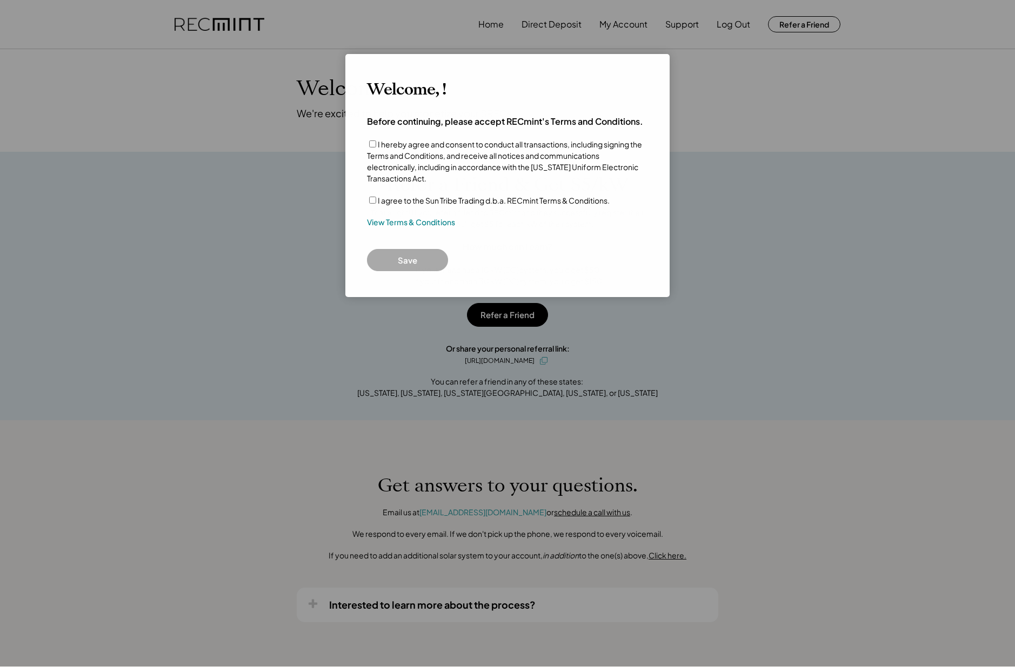 This screenshot has height=667, width=1015. I want to click on h4: Before continuing, please accept RECmint's Terms and Conditions., so click(505, 122).